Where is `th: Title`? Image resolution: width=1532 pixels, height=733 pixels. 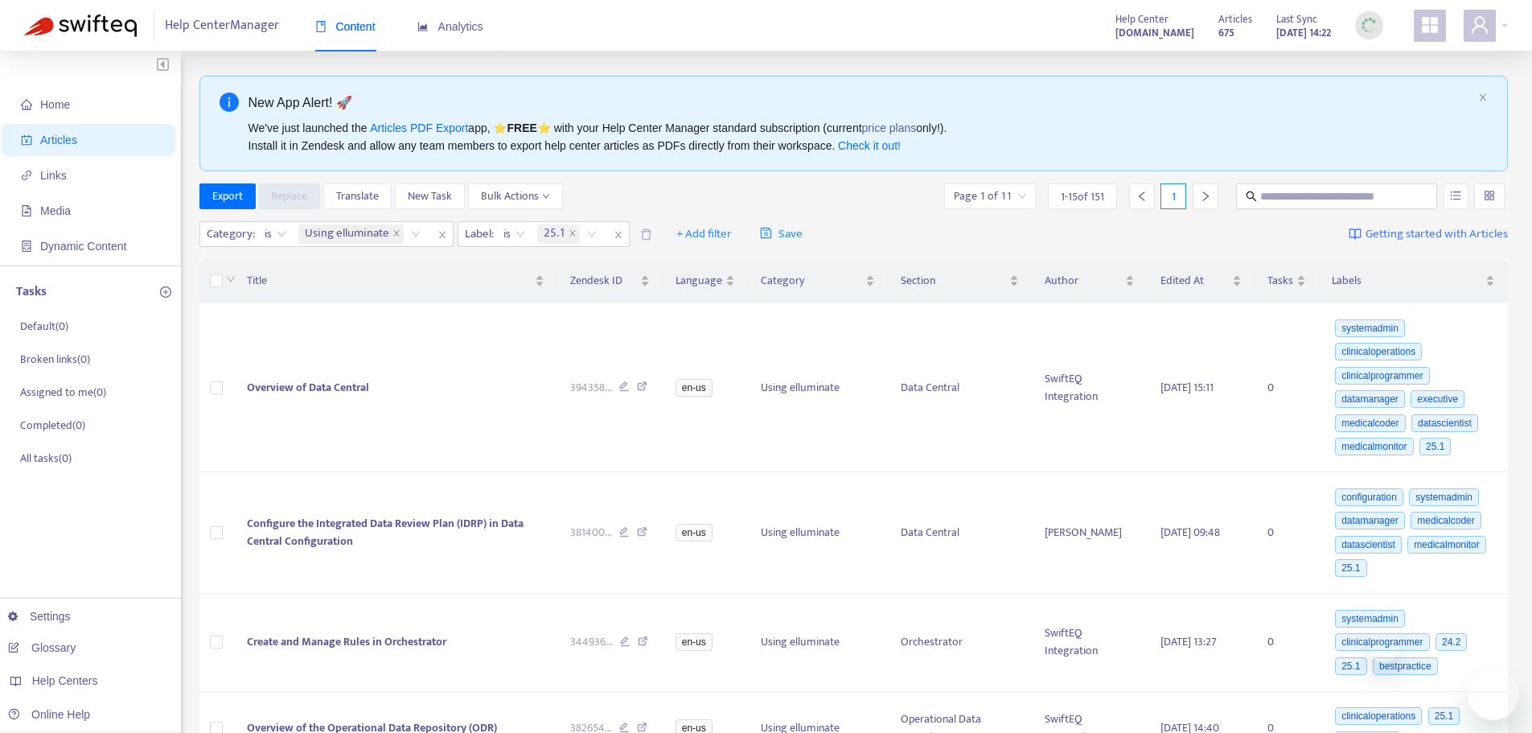 th: Title is located at coordinates (396, 281).